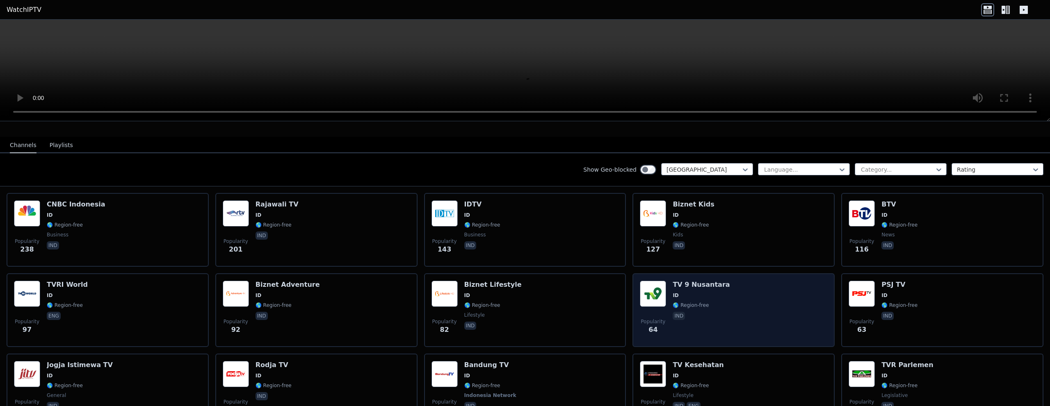 This screenshot has width=1050, height=406. I want to click on span: 116, so click(861, 250).